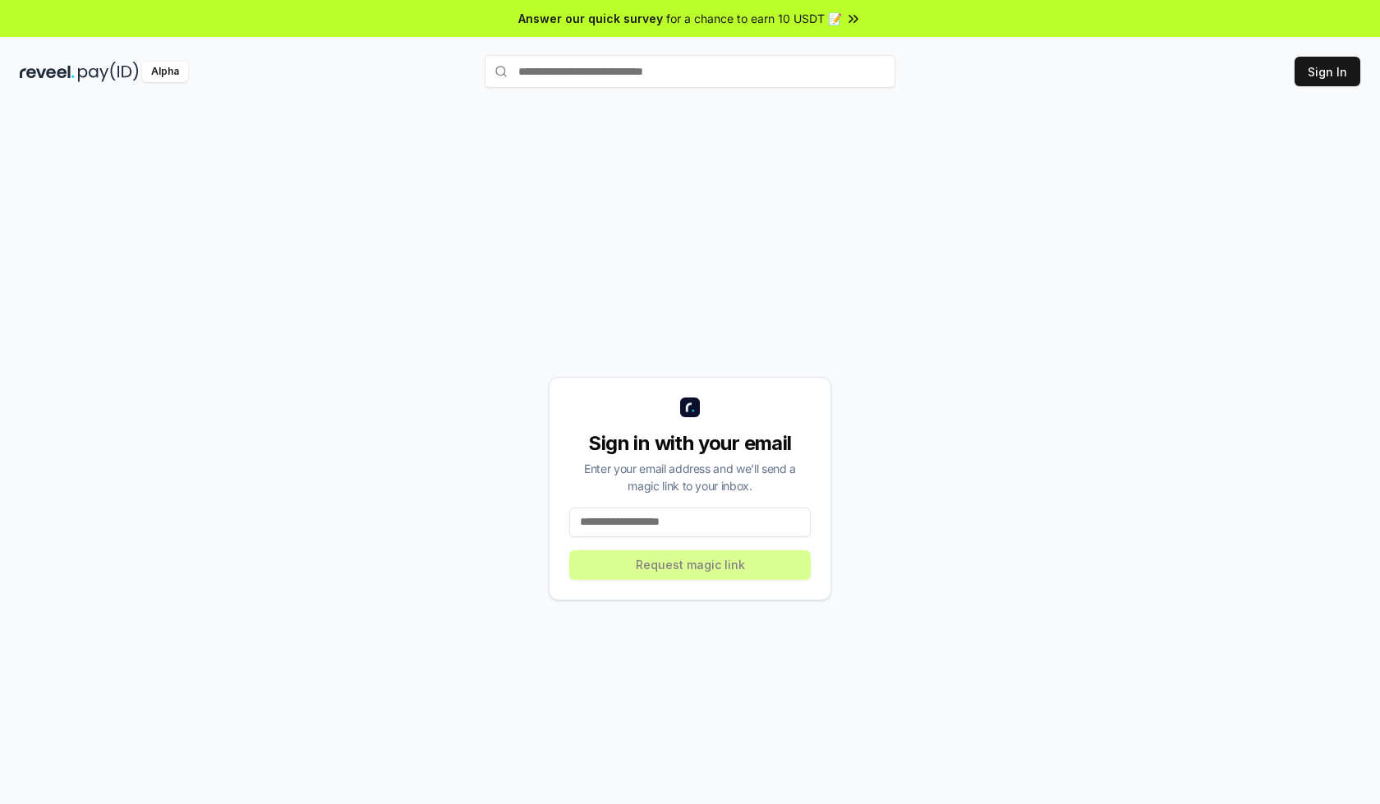 The height and width of the screenshot is (804, 1380). I want to click on img: reveel_dark, so click(47, 71).